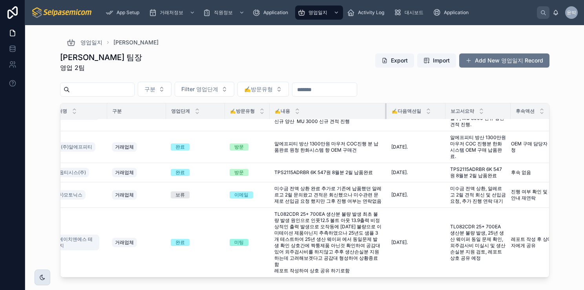  Describe the element at coordinates (539, 195) in the screenshot. I see `span: 진행 여부 확인 및 선입금 안내 재연락` at that location.